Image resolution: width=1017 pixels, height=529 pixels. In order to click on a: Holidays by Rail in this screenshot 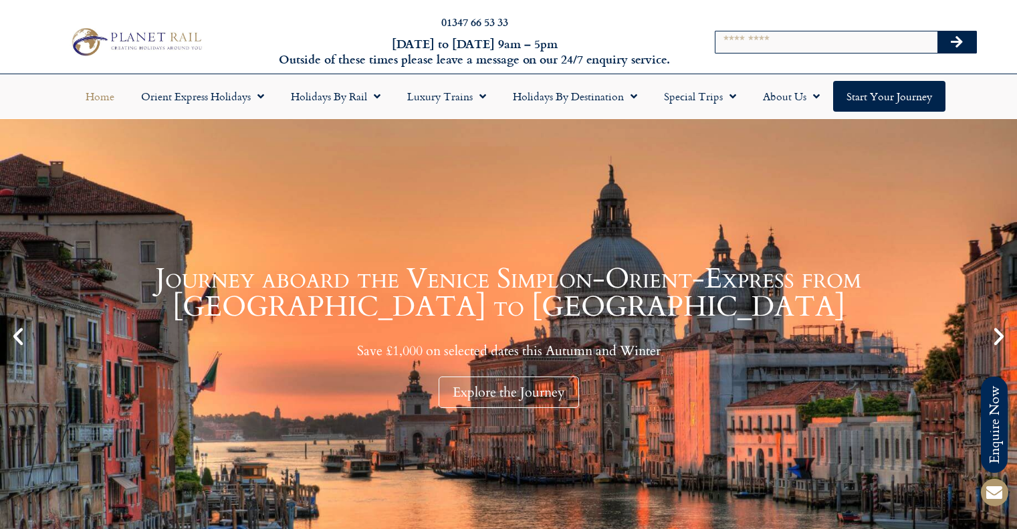, I will do `click(336, 96)`.